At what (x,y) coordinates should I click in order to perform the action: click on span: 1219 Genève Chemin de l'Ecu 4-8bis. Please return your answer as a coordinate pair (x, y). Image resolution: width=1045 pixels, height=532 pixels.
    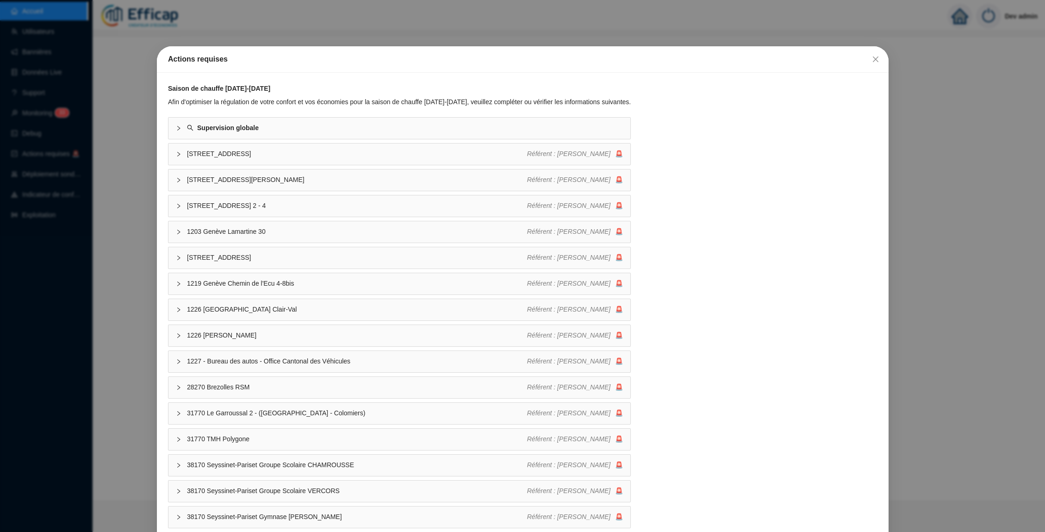
    Looking at the image, I should click on (357, 283).